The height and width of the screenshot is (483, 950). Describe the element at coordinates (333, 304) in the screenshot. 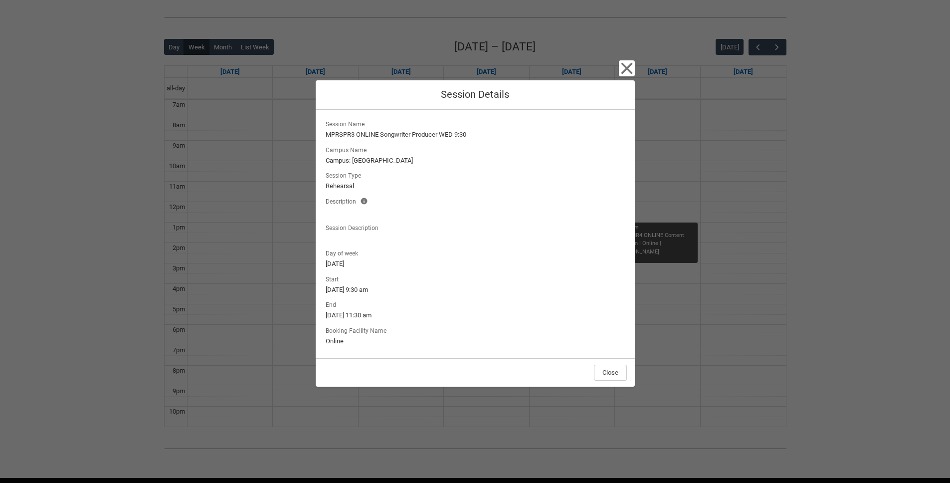

I see `span: End` at that location.